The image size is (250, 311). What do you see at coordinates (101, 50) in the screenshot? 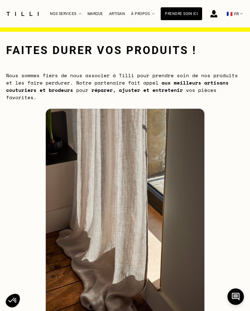
I see `h1: Faites durer vos produits !` at bounding box center [101, 50].